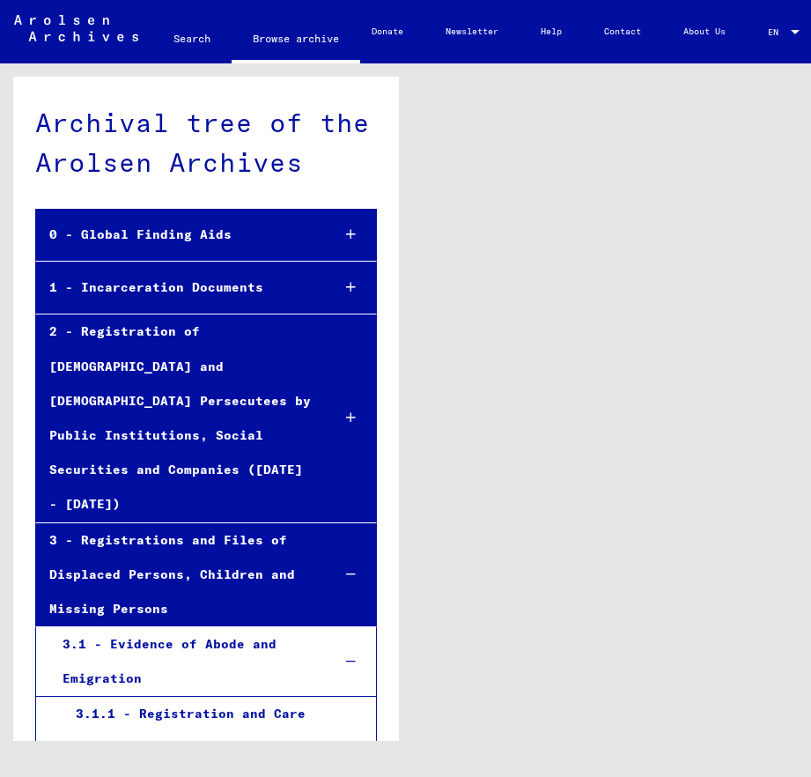 This screenshot has height=777, width=811. What do you see at coordinates (206, 143) in the screenshot?
I see `div: Archival tree of the Arolsen Archives` at bounding box center [206, 143].